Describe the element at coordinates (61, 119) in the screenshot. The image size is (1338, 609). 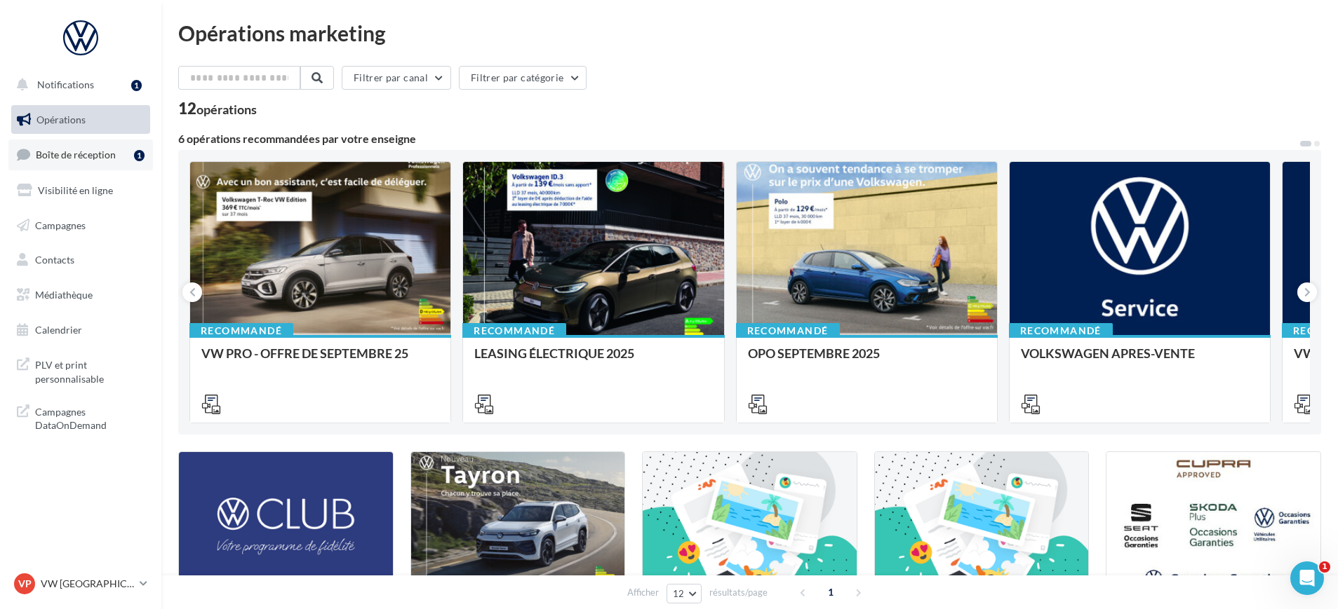
I see `span: Opérations` at that location.